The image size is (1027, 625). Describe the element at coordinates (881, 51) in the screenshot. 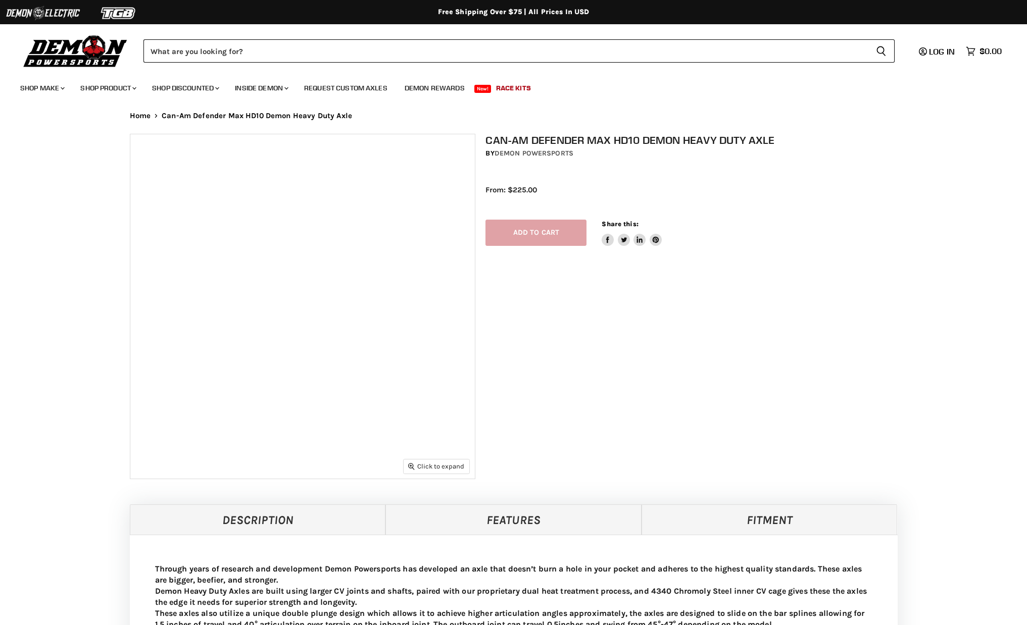

I see `button: Search` at that location.